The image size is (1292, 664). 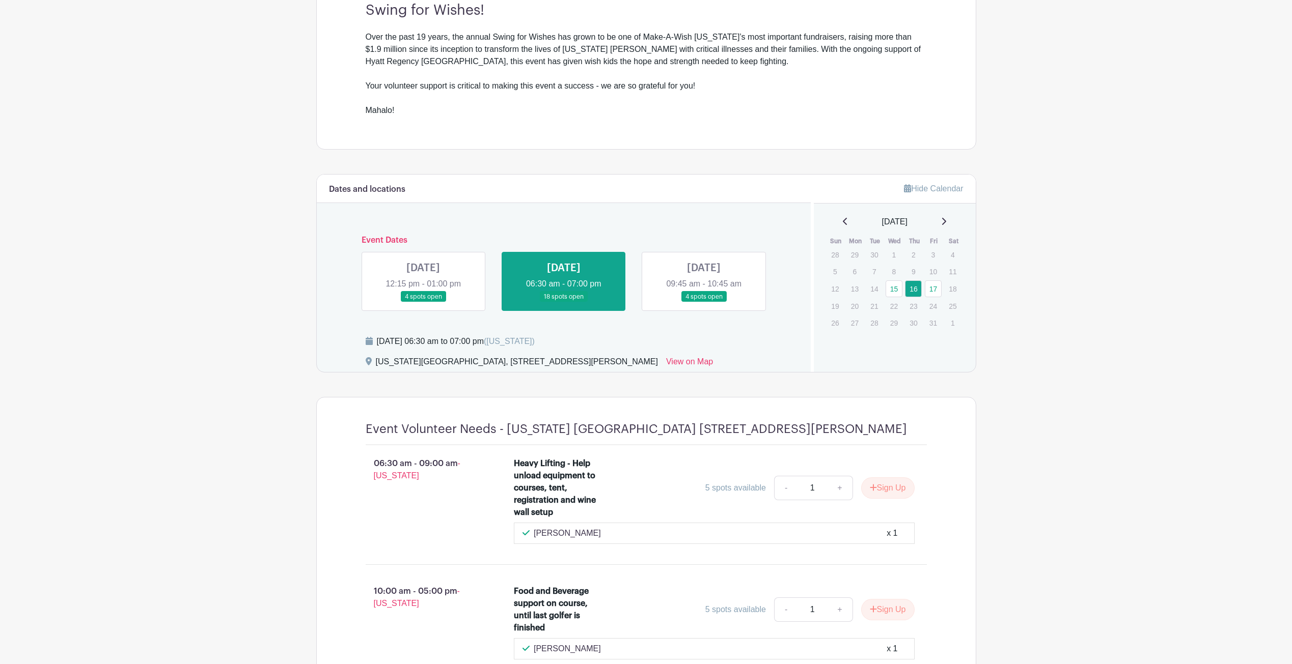 What do you see at coordinates (836, 241) in the screenshot?
I see `th: Sun` at bounding box center [836, 241].